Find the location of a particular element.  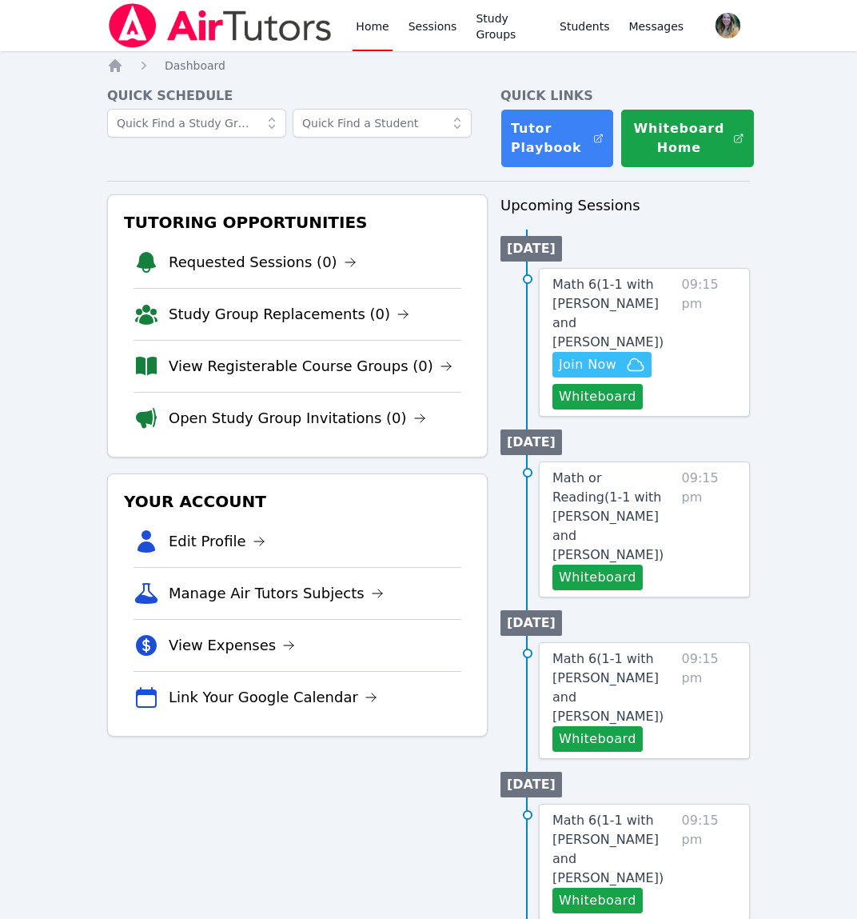

a: Manage Air Tutors Subjects is located at coordinates (276, 593).